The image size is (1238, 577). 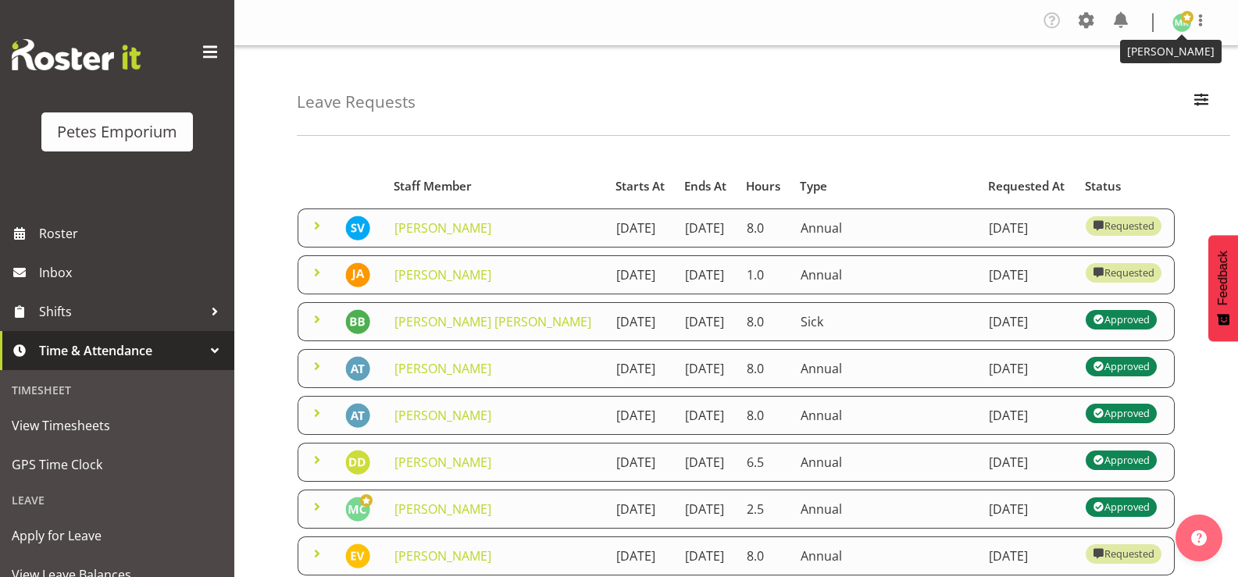 What do you see at coordinates (1125, 186) in the screenshot?
I see `div: Status` at bounding box center [1125, 186].